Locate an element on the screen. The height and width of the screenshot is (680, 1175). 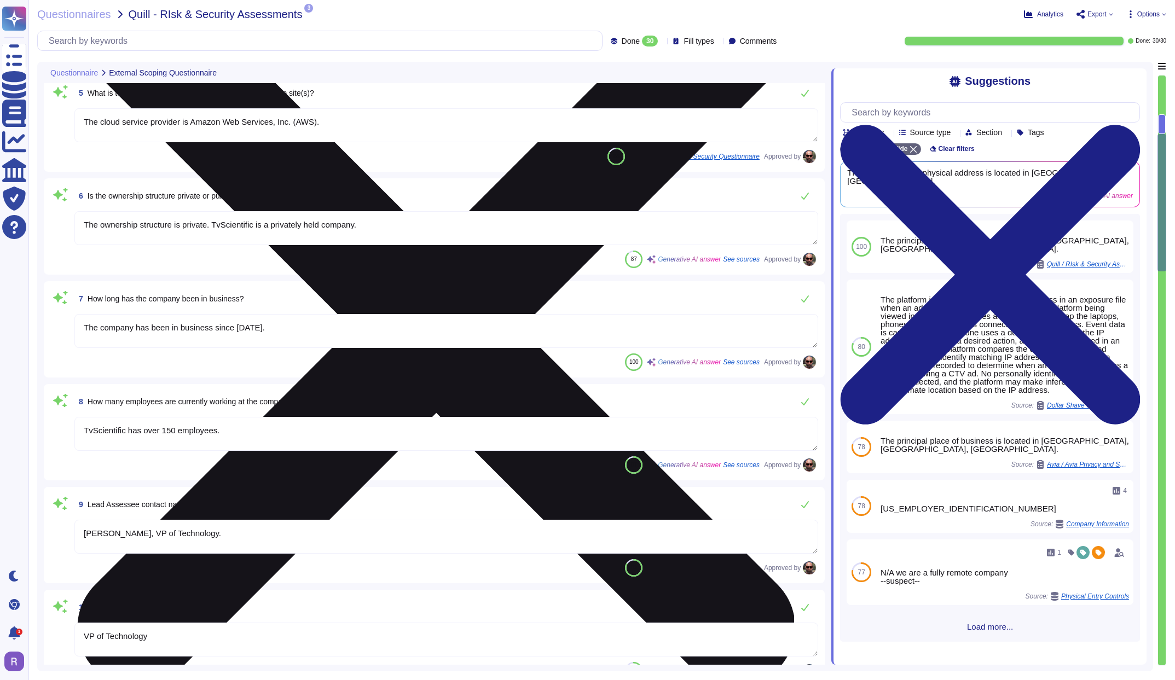
span: Comments is located at coordinates (758, 41).